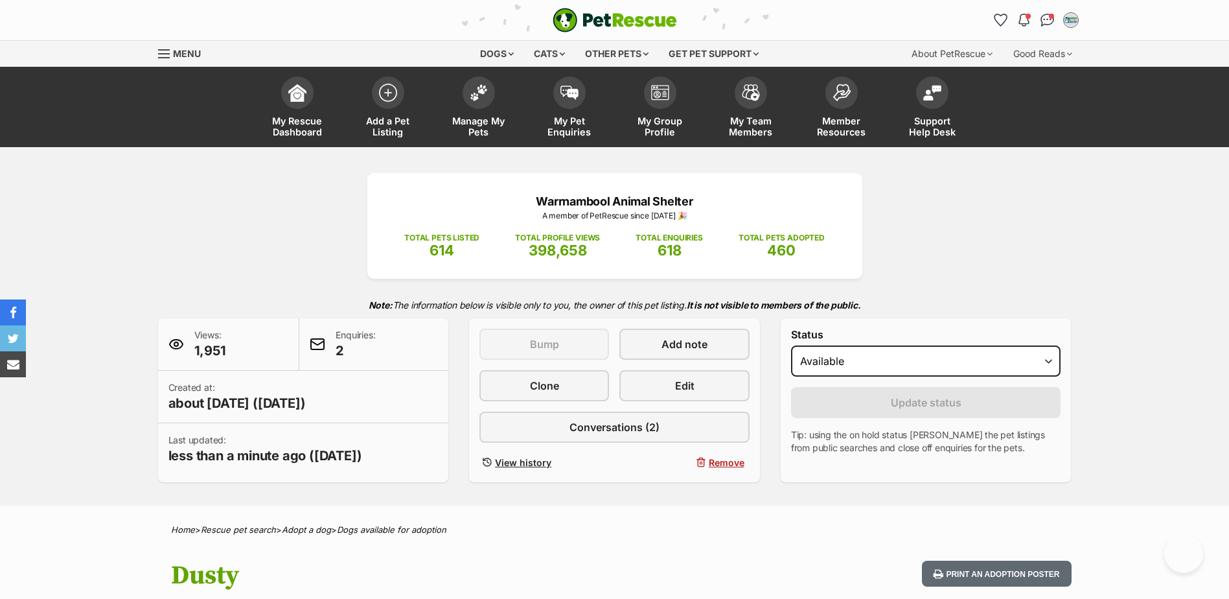 The height and width of the screenshot is (599, 1229). I want to click on span: 2, so click(355, 350).